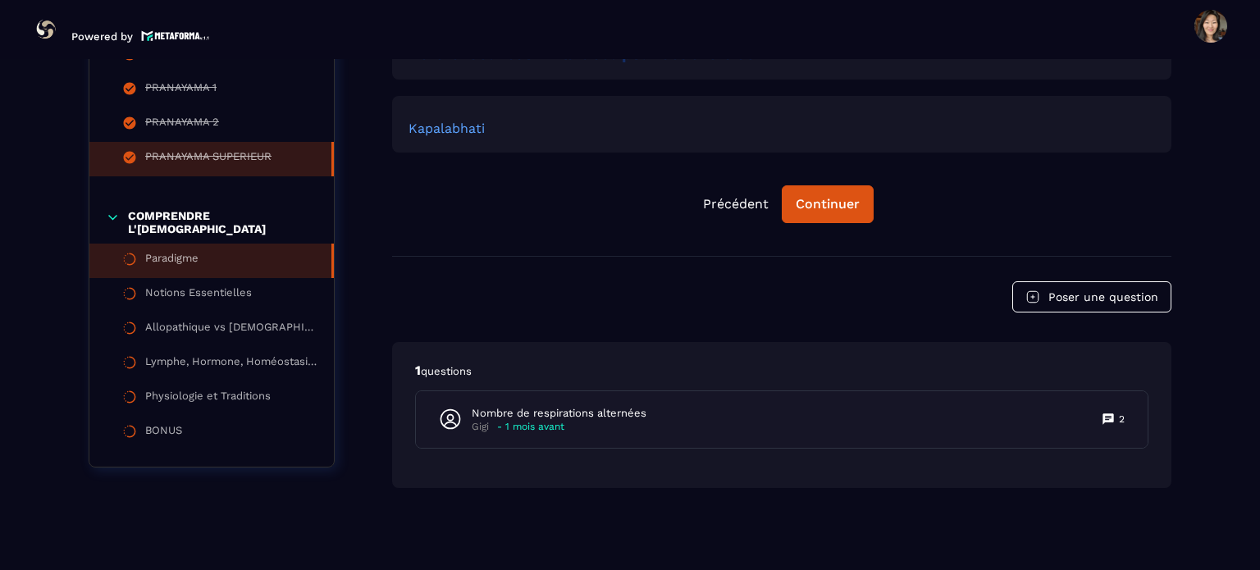 This screenshot has height=570, width=1260. Describe the element at coordinates (176, 35) in the screenshot. I see `img: logo` at that location.